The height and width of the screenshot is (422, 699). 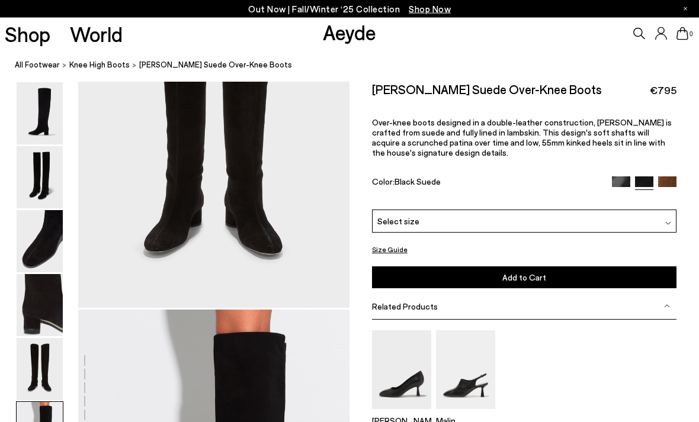 I want to click on span: 0, so click(x=691, y=34).